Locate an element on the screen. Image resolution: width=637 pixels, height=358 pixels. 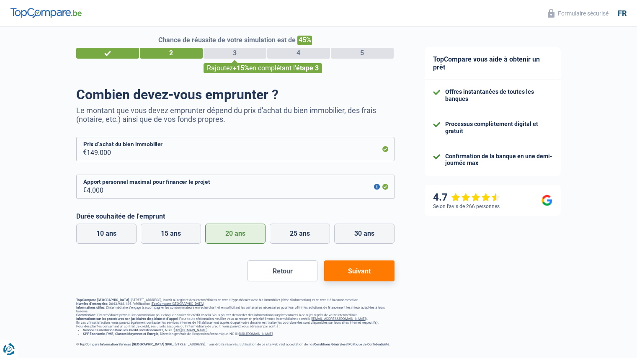
div: Processus complètement digital et gratuit is located at coordinates (499, 128).